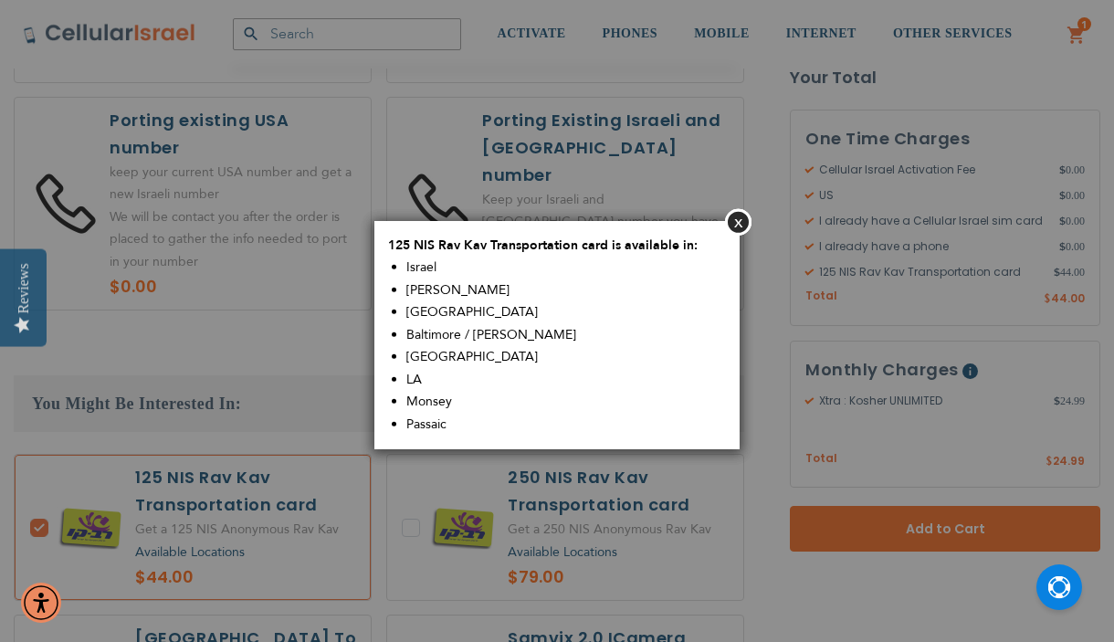 Image resolution: width=1114 pixels, height=642 pixels. I want to click on span: Monsey, so click(429, 401).